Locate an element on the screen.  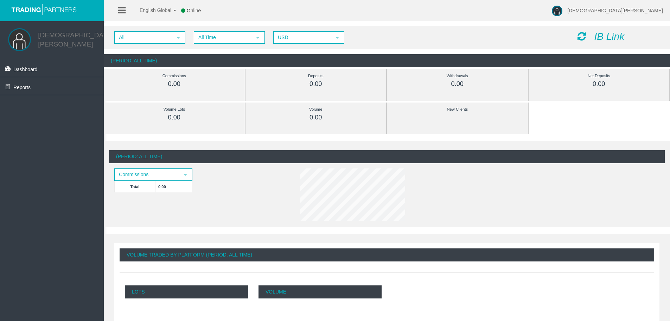
img: user-image is located at coordinates (557, 11).